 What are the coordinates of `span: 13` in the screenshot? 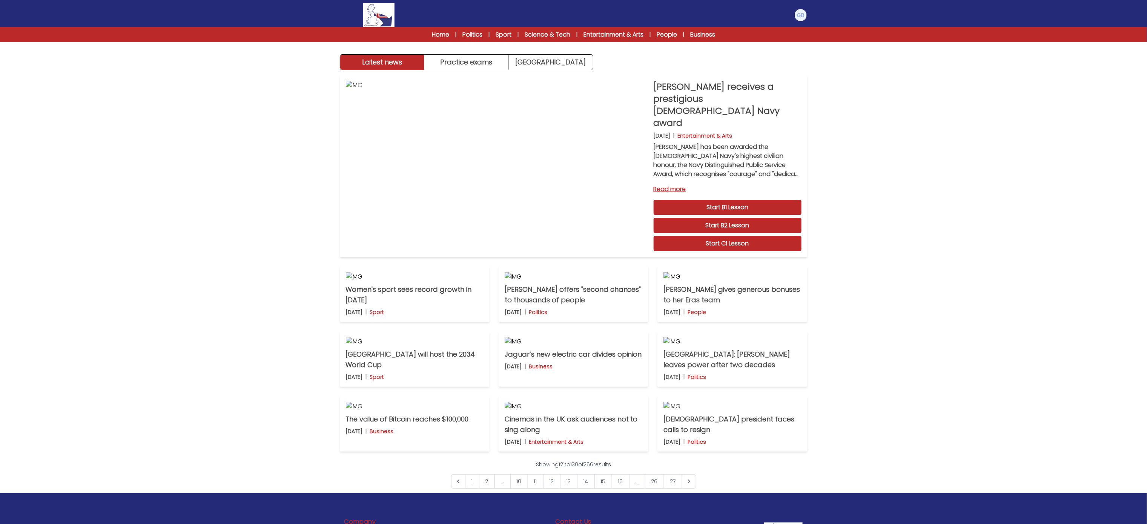 It's located at (569, 482).